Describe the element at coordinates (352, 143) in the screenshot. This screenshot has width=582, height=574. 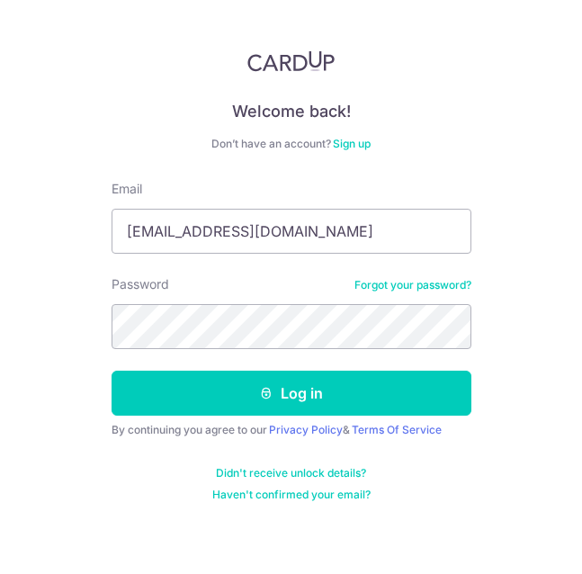
I see `a: Sign up` at that location.